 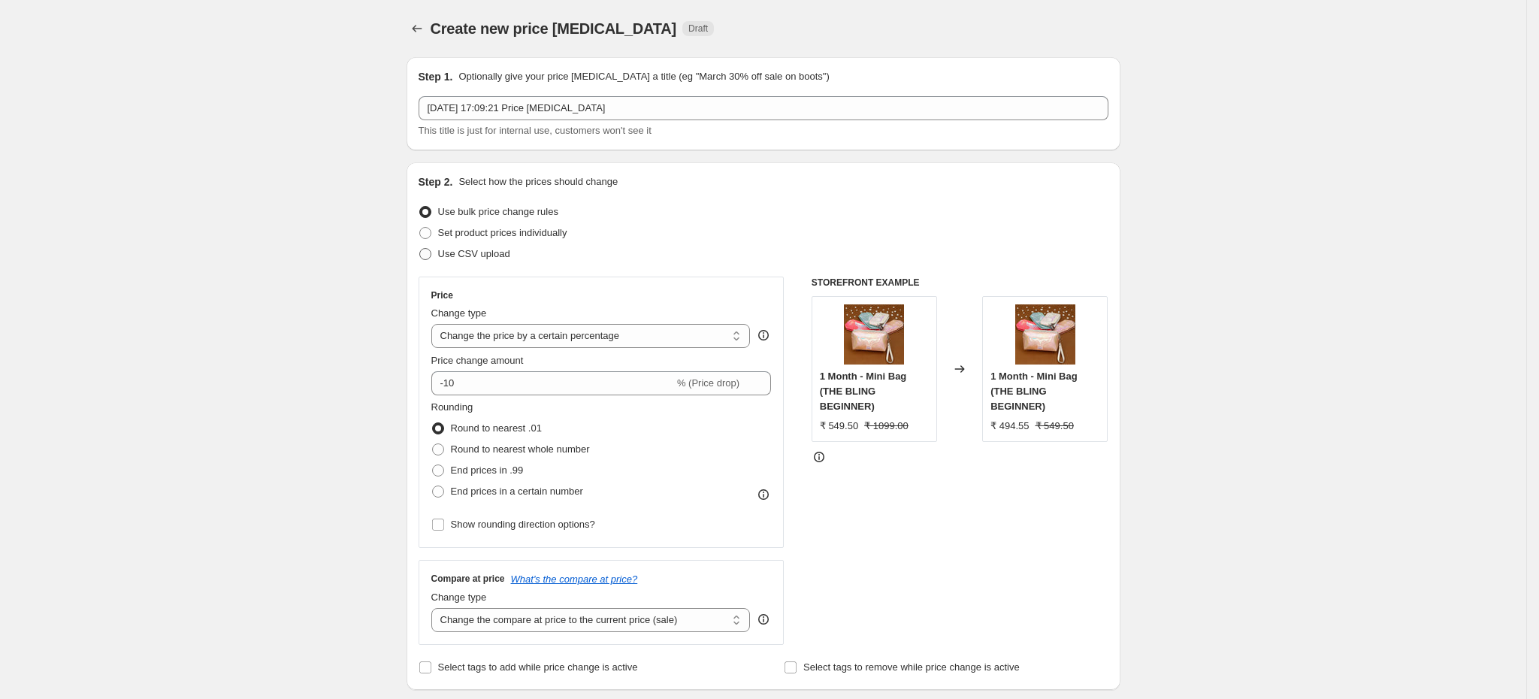 What do you see at coordinates (698, 29) in the screenshot?
I see `span: Draft` at bounding box center [698, 29].